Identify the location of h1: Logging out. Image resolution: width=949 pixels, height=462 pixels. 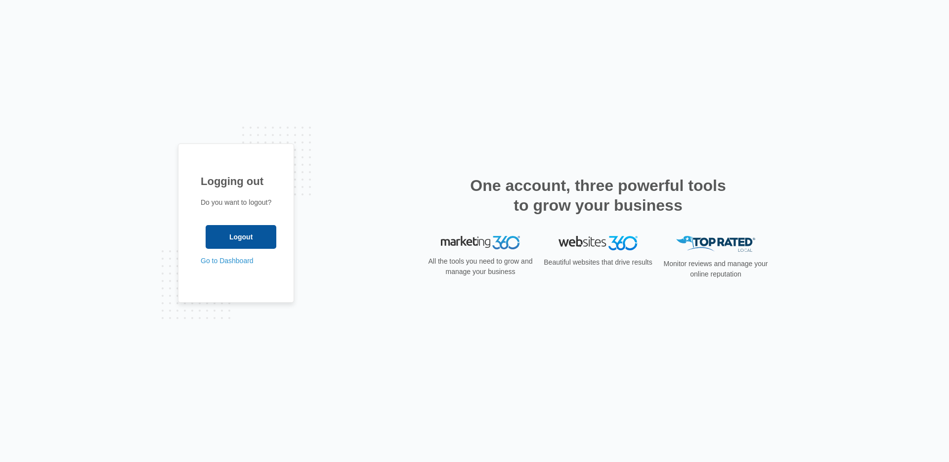
(236, 181).